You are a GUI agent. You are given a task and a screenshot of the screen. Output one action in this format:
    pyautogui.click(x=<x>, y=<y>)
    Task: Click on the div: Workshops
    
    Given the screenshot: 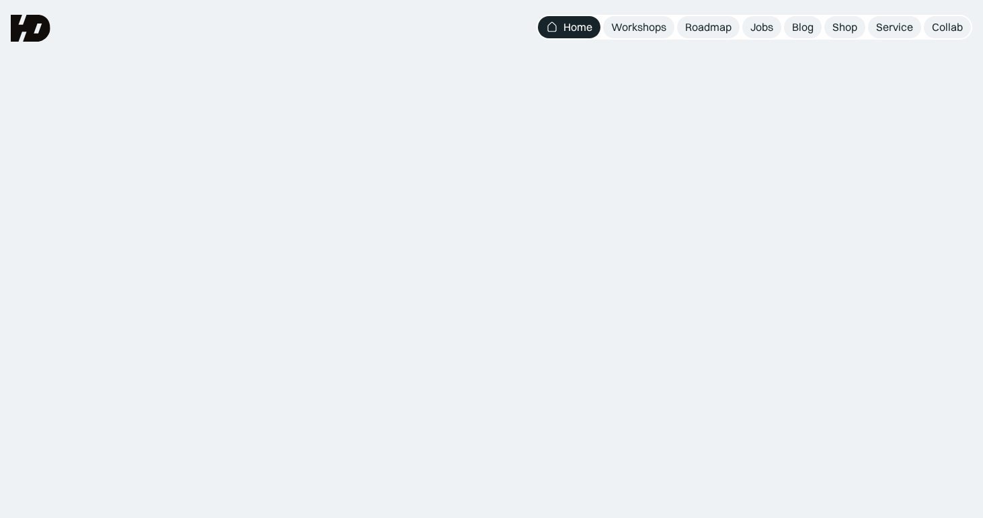 What is the action you would take?
    pyautogui.click(x=639, y=27)
    